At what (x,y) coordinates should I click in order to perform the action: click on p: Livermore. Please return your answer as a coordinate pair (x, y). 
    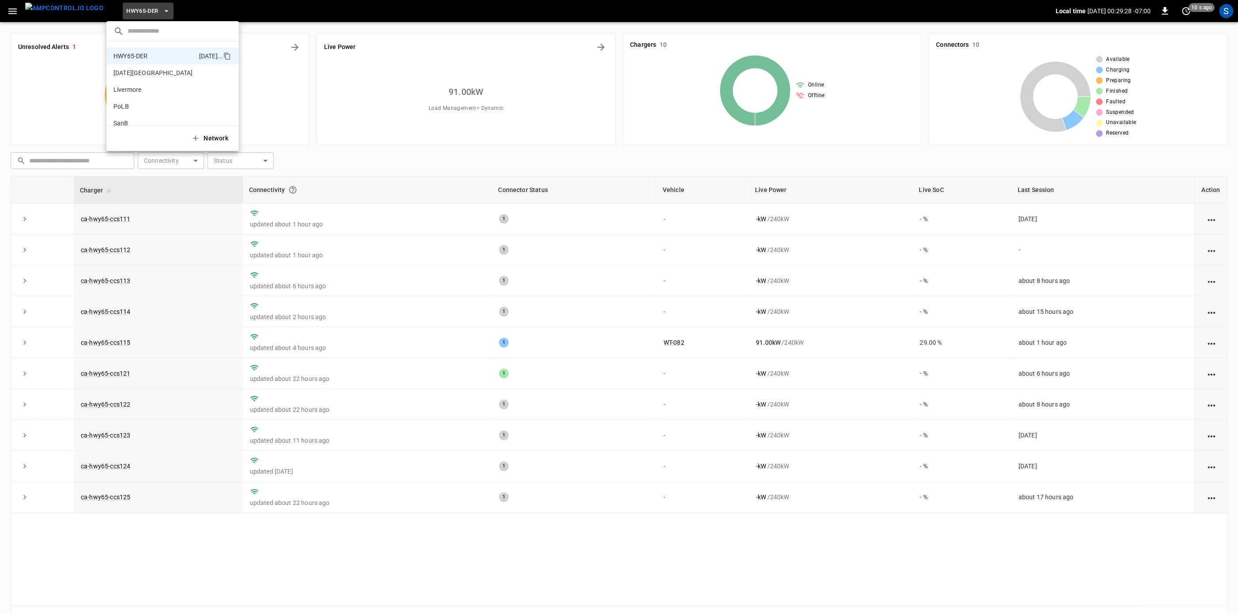
    Looking at the image, I should click on (157, 90).